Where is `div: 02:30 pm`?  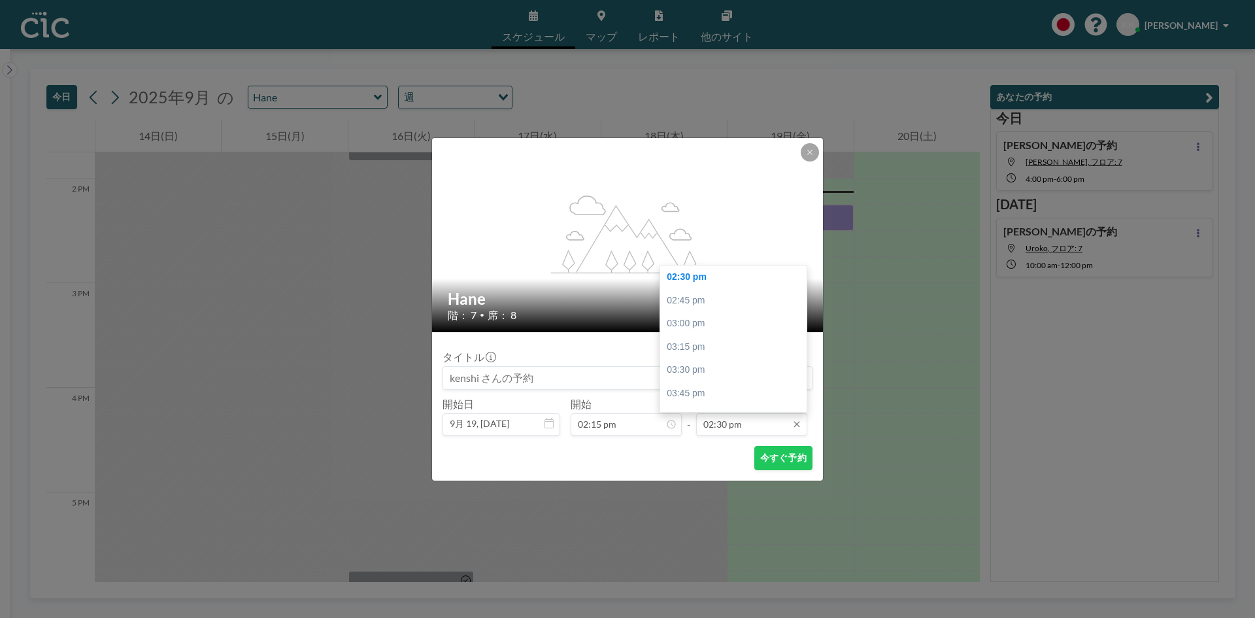
div: 02:30 pm is located at coordinates (737, 277).